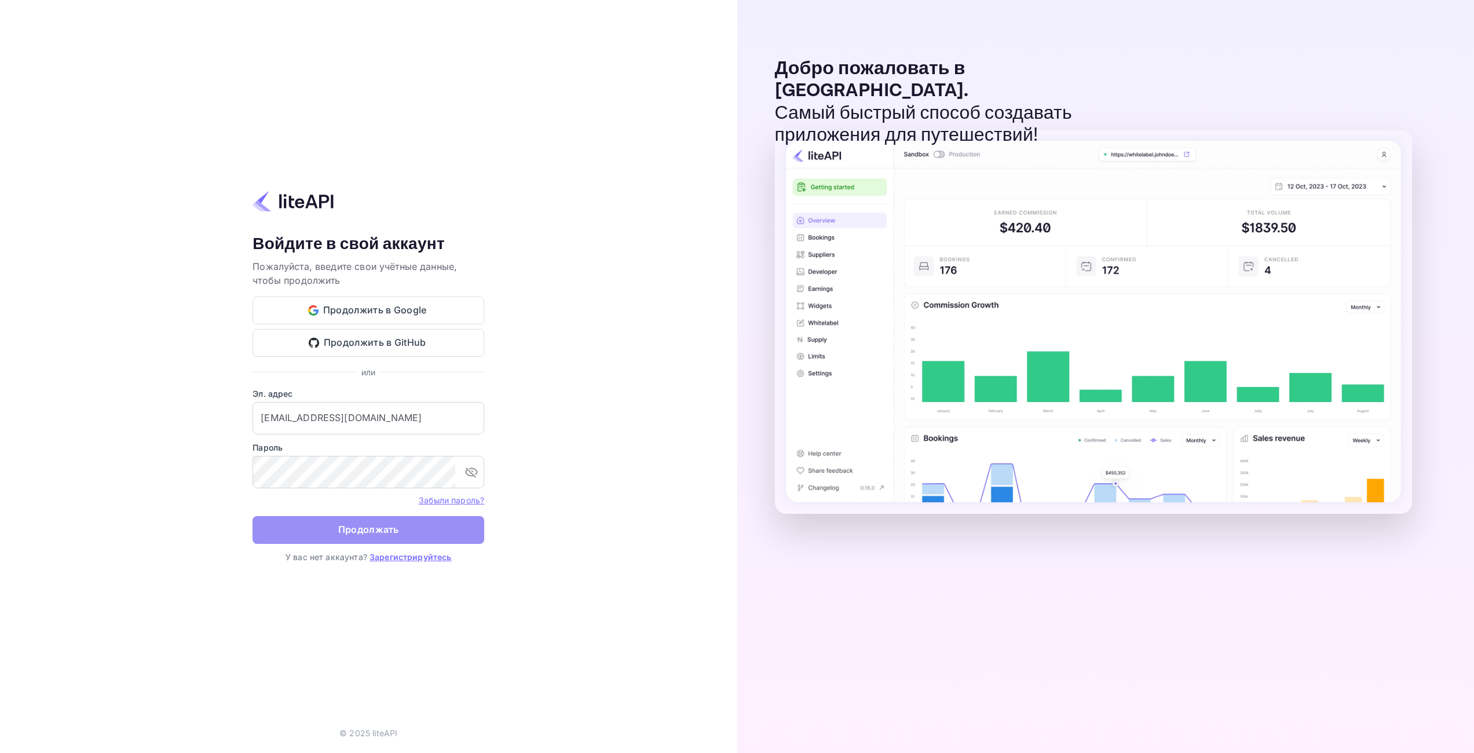 The image size is (1474, 753). What do you see at coordinates (472, 472) in the screenshot?
I see `button: переключить видимость пароля` at bounding box center [472, 472].